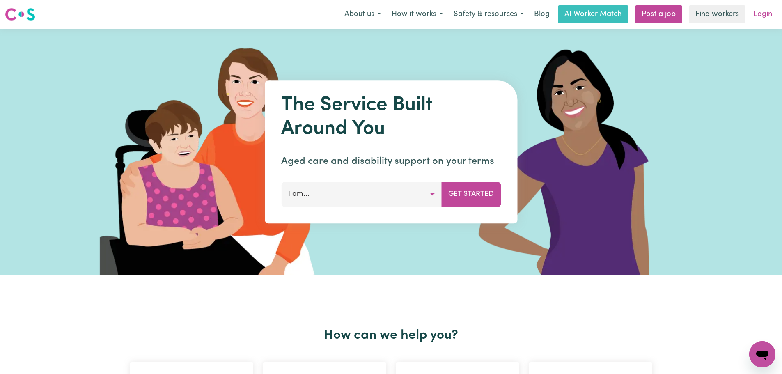  What do you see at coordinates (391, 335) in the screenshot?
I see `h2: How can we help you?` at bounding box center [391, 335].